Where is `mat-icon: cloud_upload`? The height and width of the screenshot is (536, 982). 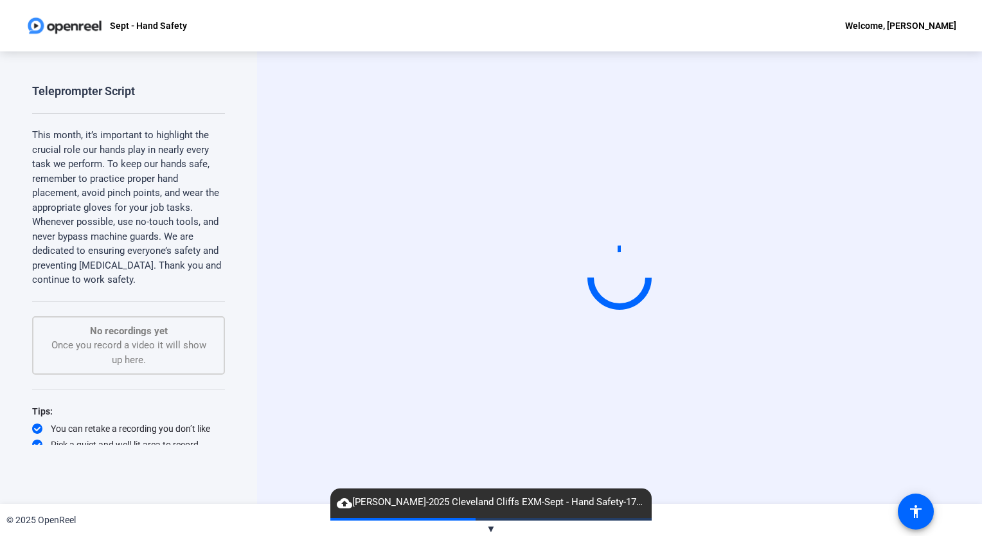
mat-icon: cloud_upload is located at coordinates (344, 503).